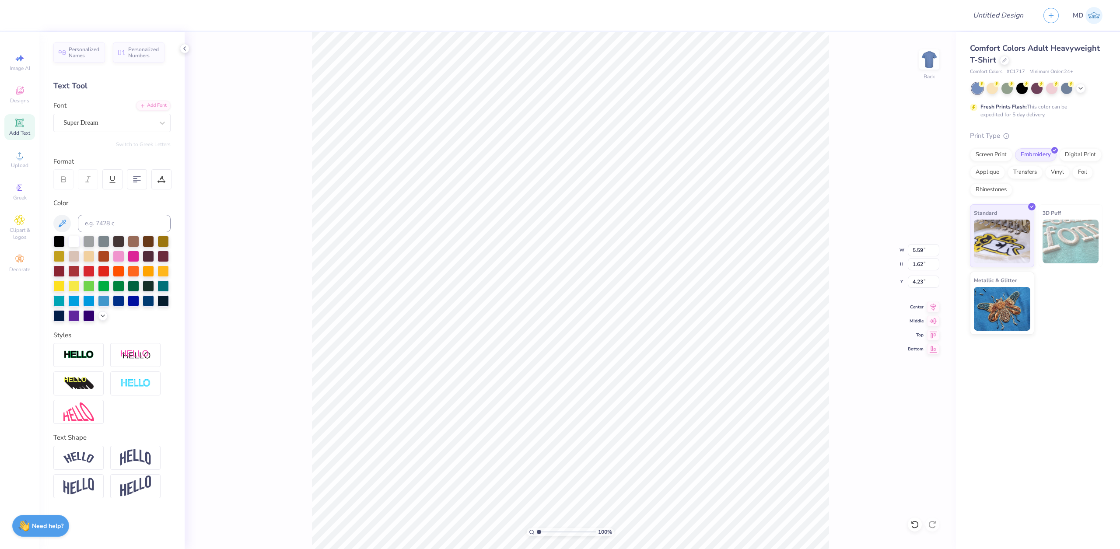  I want to click on input: e.g. 7428 c, so click(124, 224).